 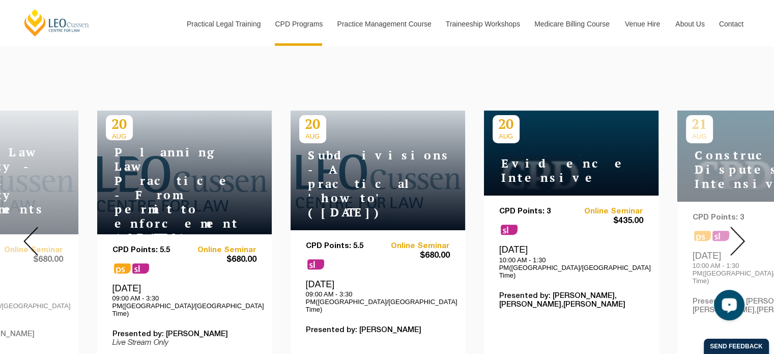 What do you see at coordinates (607, 221) in the screenshot?
I see `span: $435.00` at bounding box center [607, 221].